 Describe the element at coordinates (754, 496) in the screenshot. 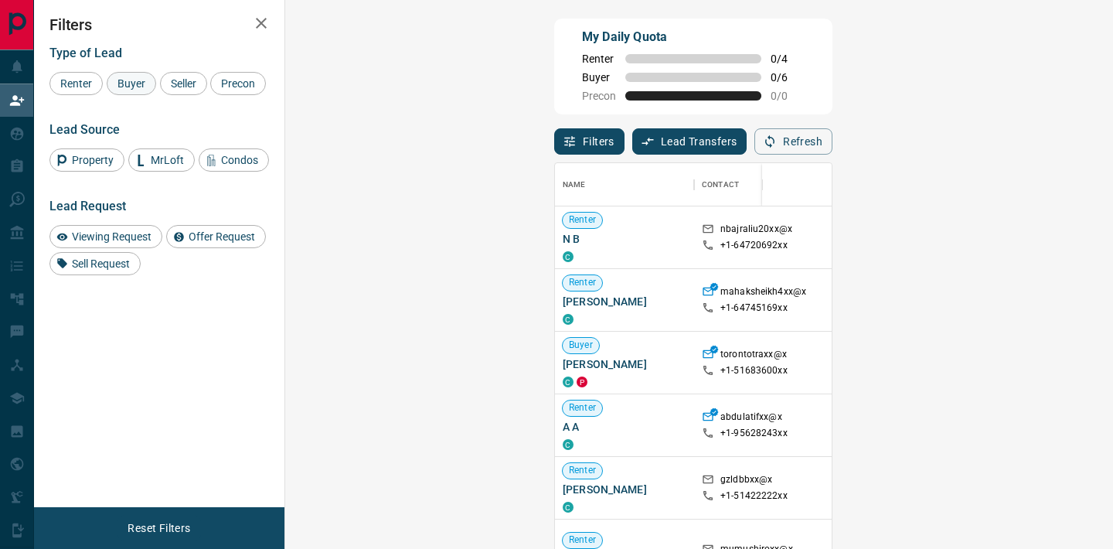

I see `p: +1- 51422222xx` at that location.